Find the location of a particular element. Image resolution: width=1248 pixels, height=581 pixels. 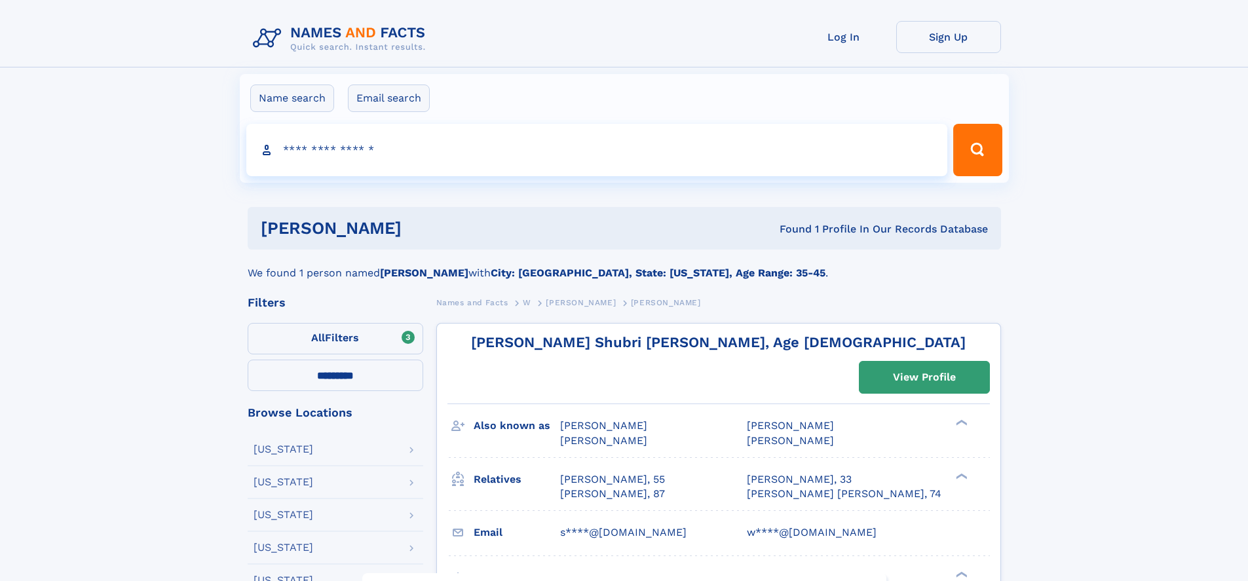

input: search input is located at coordinates (597, 150).